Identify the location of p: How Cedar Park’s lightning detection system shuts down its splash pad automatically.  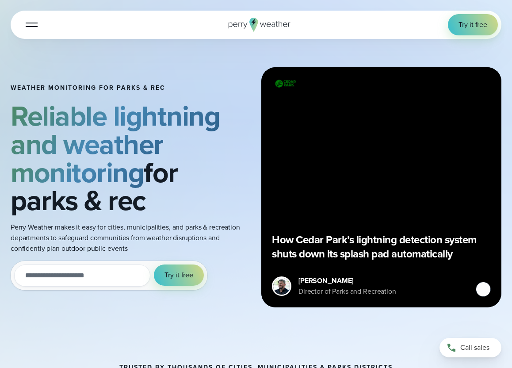
(381, 247).